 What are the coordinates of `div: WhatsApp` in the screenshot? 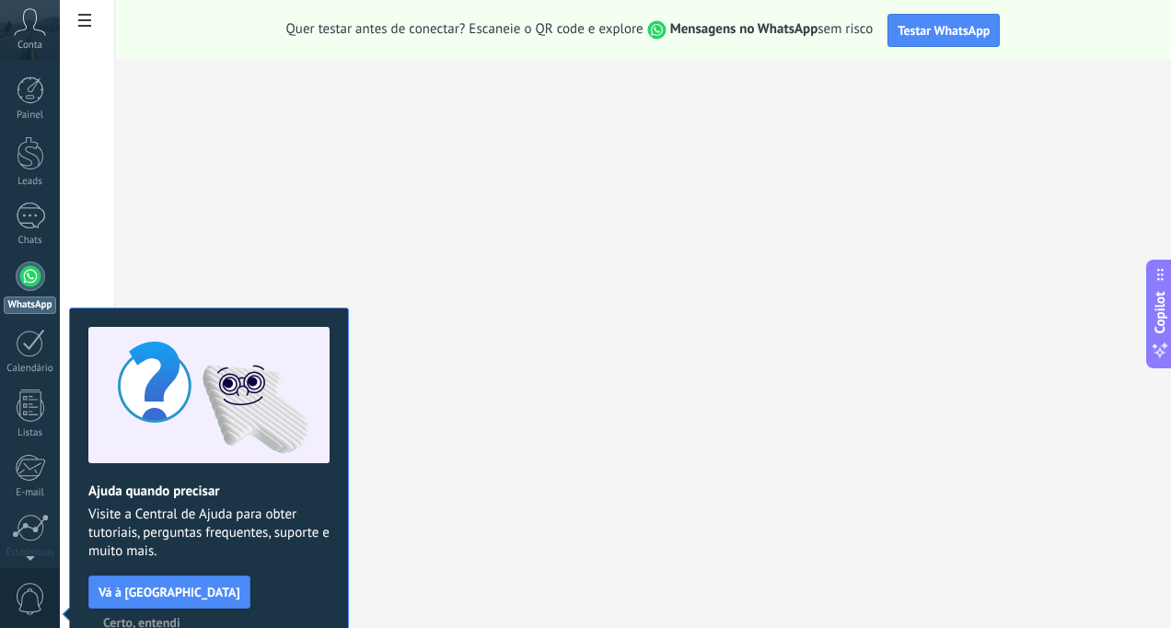 It's located at (29, 305).